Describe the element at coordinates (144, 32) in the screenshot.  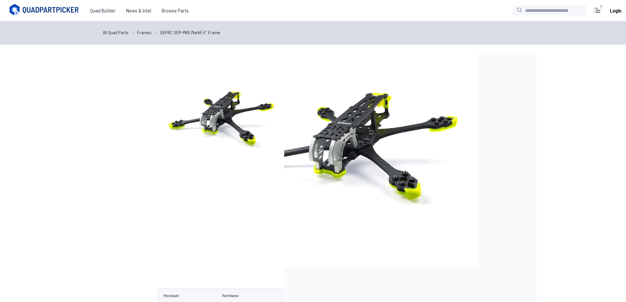
I see `a: Frames` at that location.